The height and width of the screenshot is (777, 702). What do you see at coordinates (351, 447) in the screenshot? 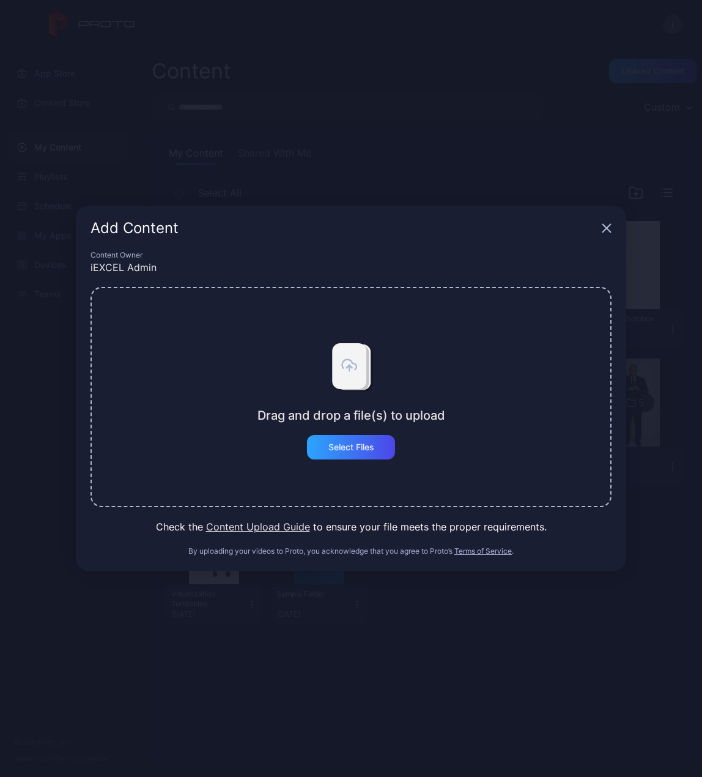
I see `button: Select Files` at bounding box center [351, 447].